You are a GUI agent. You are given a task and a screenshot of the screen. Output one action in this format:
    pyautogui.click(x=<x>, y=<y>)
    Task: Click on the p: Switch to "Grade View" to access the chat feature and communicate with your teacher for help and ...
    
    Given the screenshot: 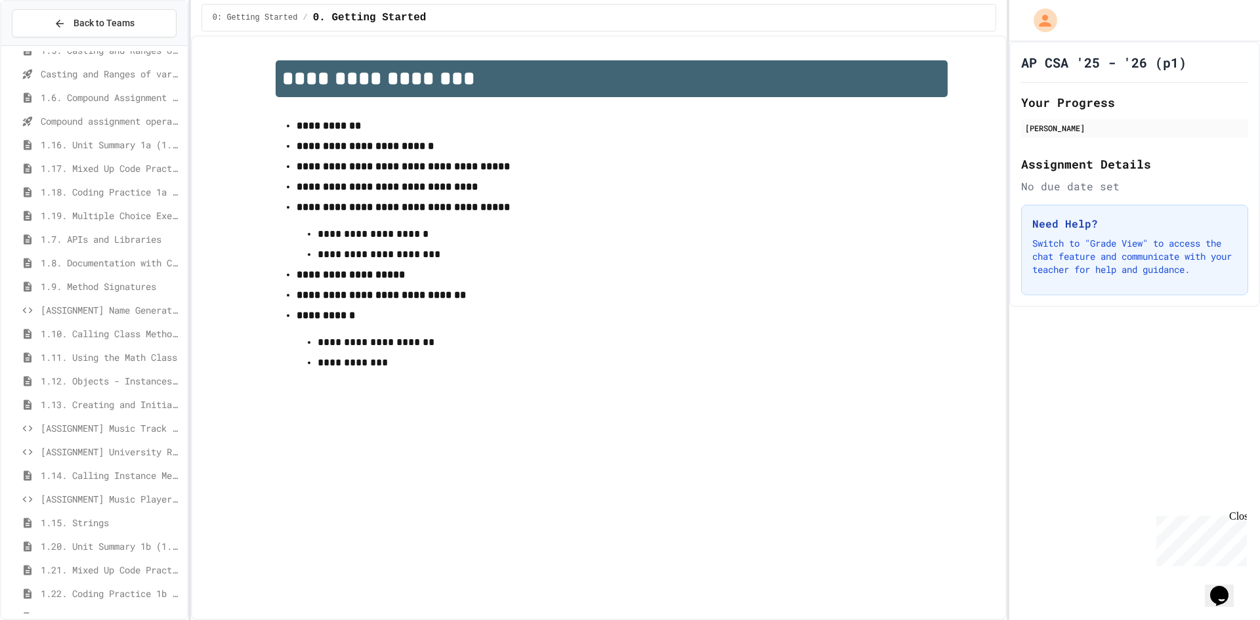 What is the action you would take?
    pyautogui.click(x=1135, y=257)
    